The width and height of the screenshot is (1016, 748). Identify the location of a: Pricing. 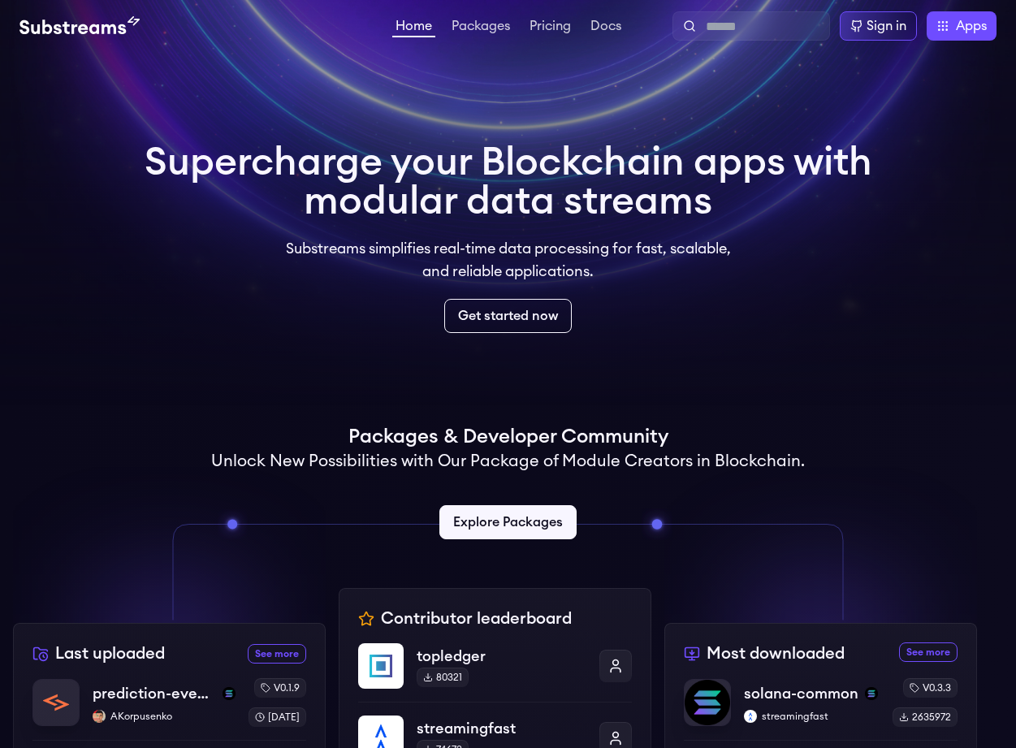
(550, 28).